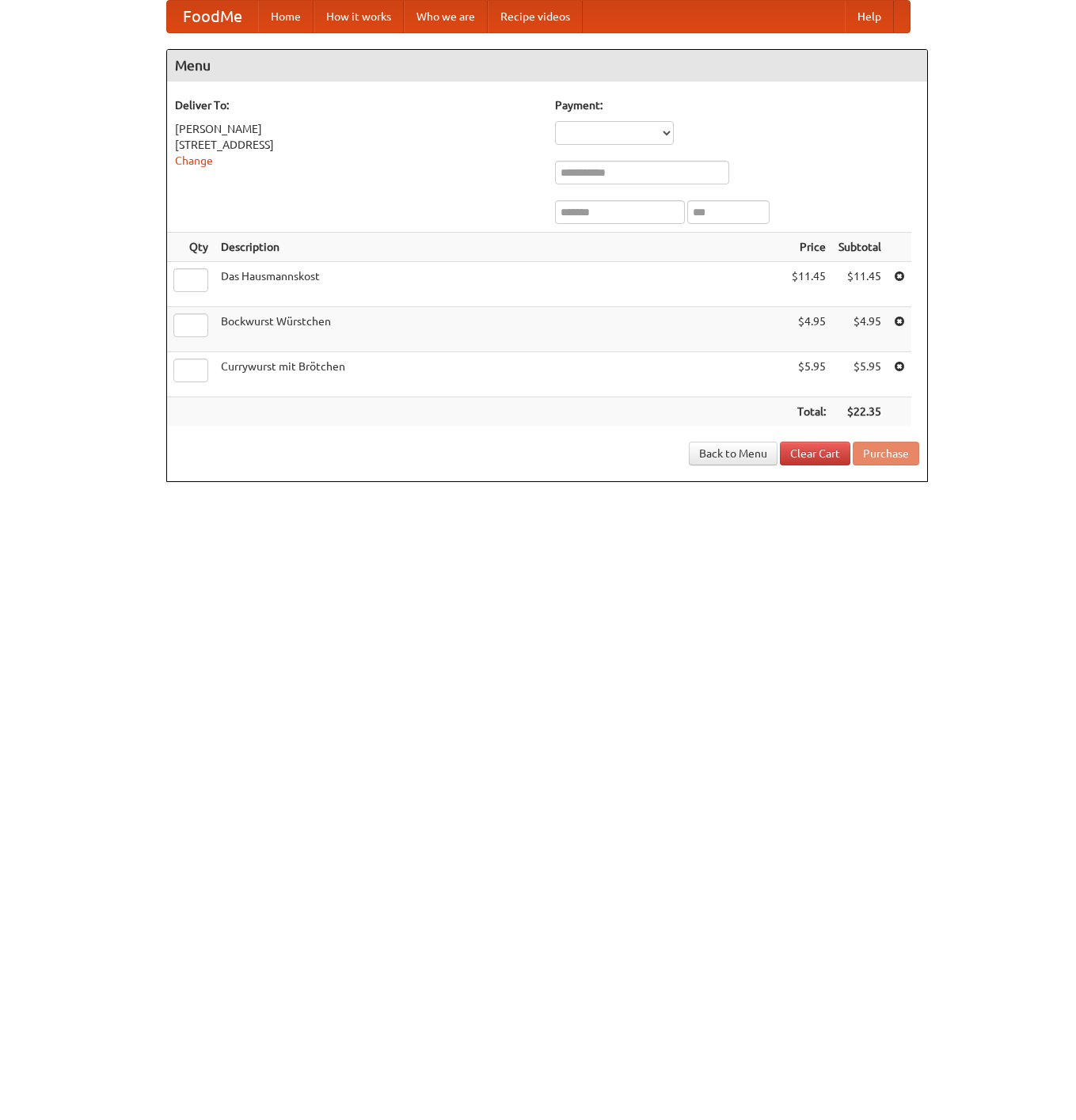 The image size is (1076, 1120). What do you see at coordinates (737, 105) in the screenshot?
I see `h5: Payment:` at bounding box center [737, 105].